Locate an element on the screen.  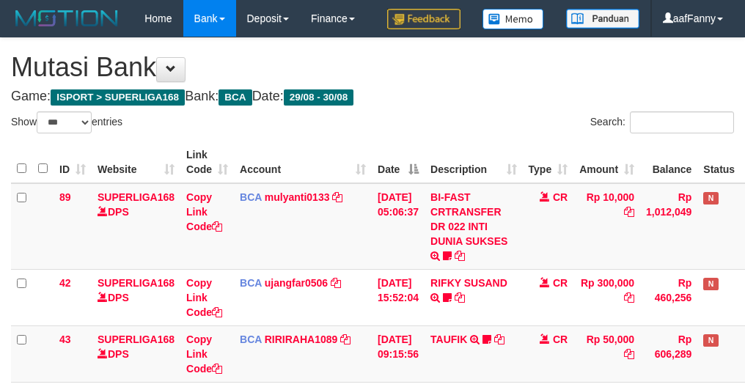
th: Type: activate to sort column ascending is located at coordinates (549, 162).